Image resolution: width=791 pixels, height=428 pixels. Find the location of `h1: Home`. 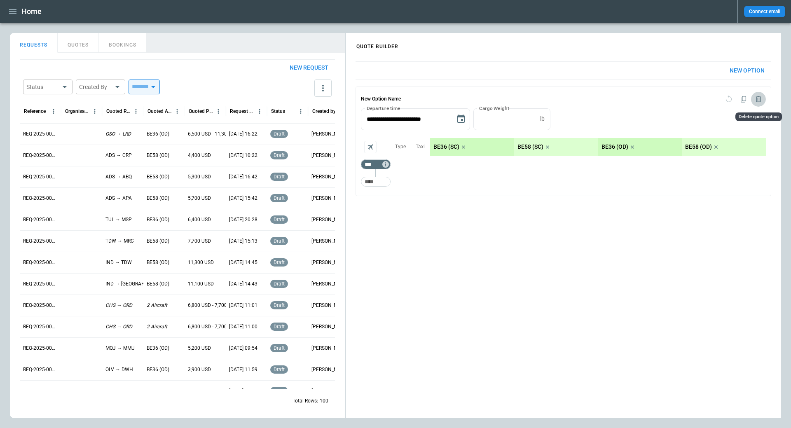

h1: Home is located at coordinates (31, 12).